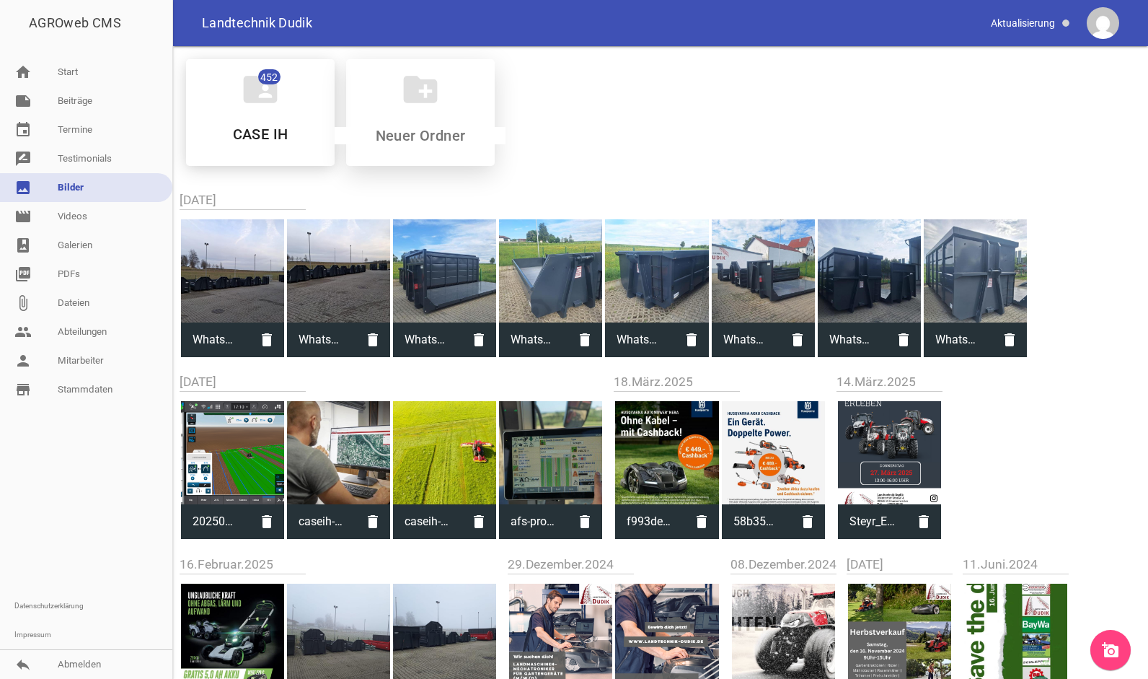 The height and width of the screenshot is (679, 1148). I want to click on h2: 11.Juni.2024, so click(1016, 564).